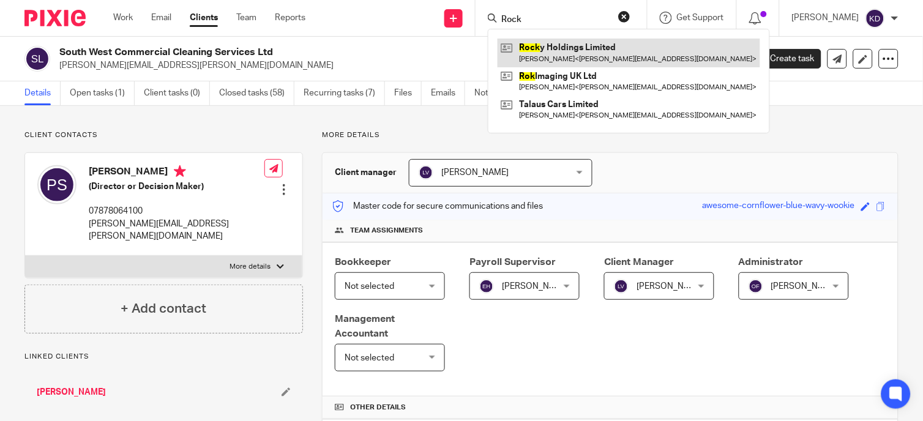 Image resolution: width=923 pixels, height=421 pixels. I want to click on a: Files, so click(407, 93).